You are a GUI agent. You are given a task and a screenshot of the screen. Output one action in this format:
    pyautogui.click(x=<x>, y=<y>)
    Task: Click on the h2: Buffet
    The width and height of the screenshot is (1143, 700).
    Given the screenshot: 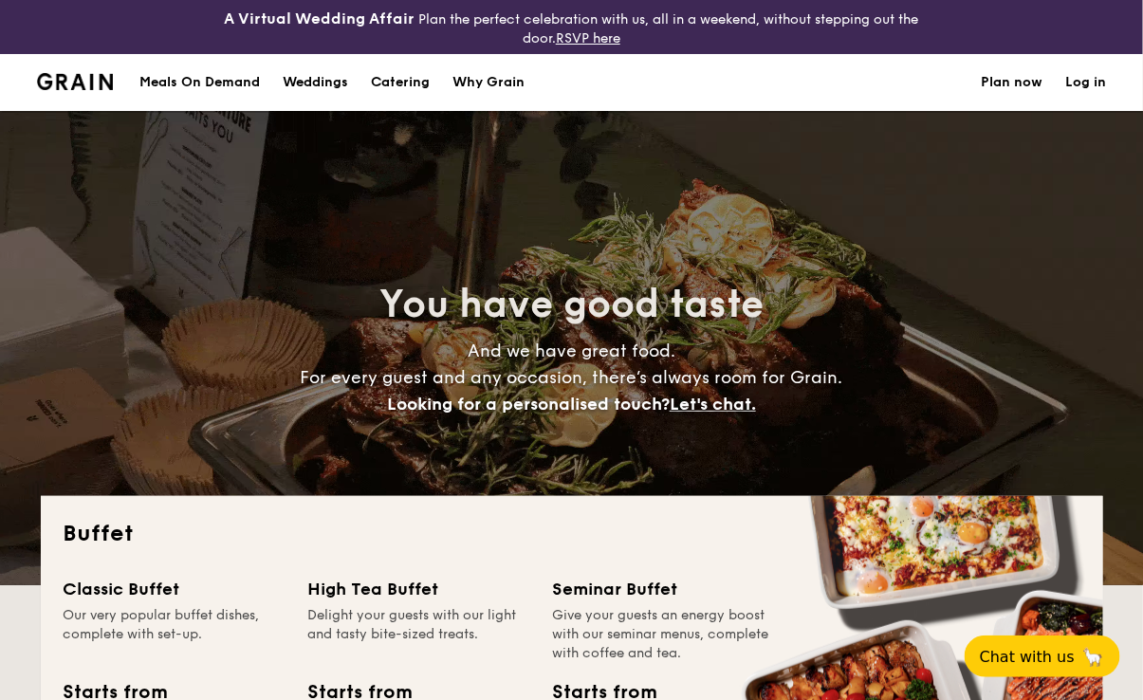 What is the action you would take?
    pyautogui.click(x=572, y=534)
    